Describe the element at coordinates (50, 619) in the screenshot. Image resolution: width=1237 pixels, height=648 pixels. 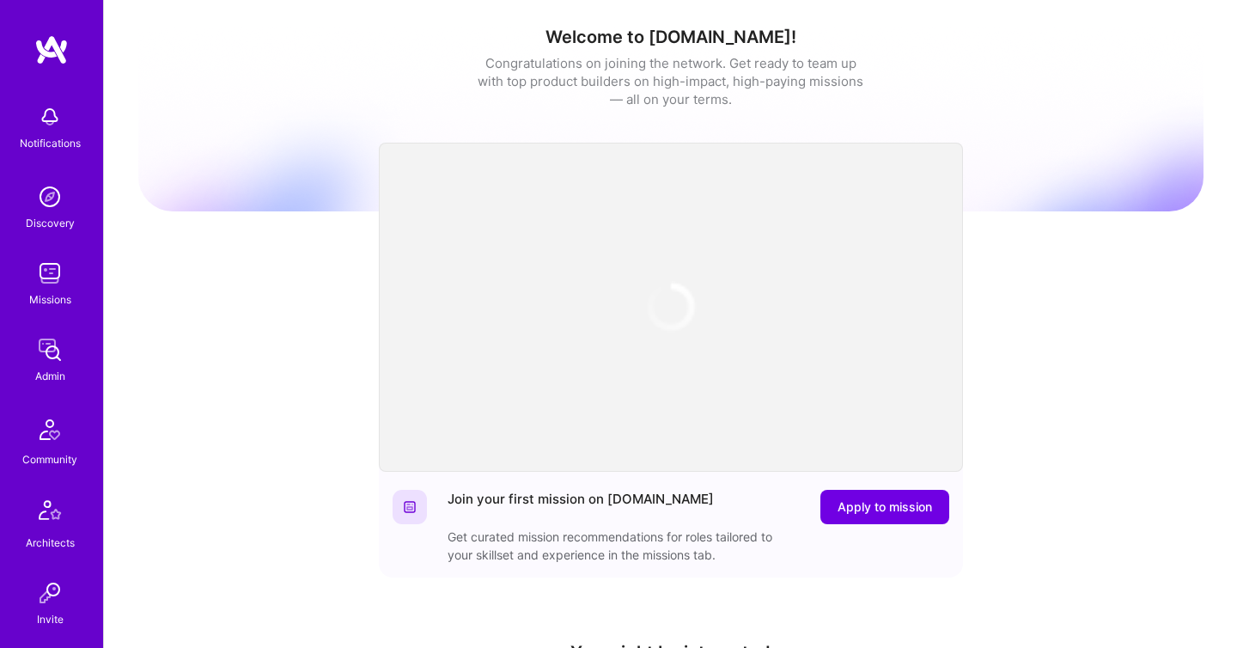
I see `div: Invite` at that location.